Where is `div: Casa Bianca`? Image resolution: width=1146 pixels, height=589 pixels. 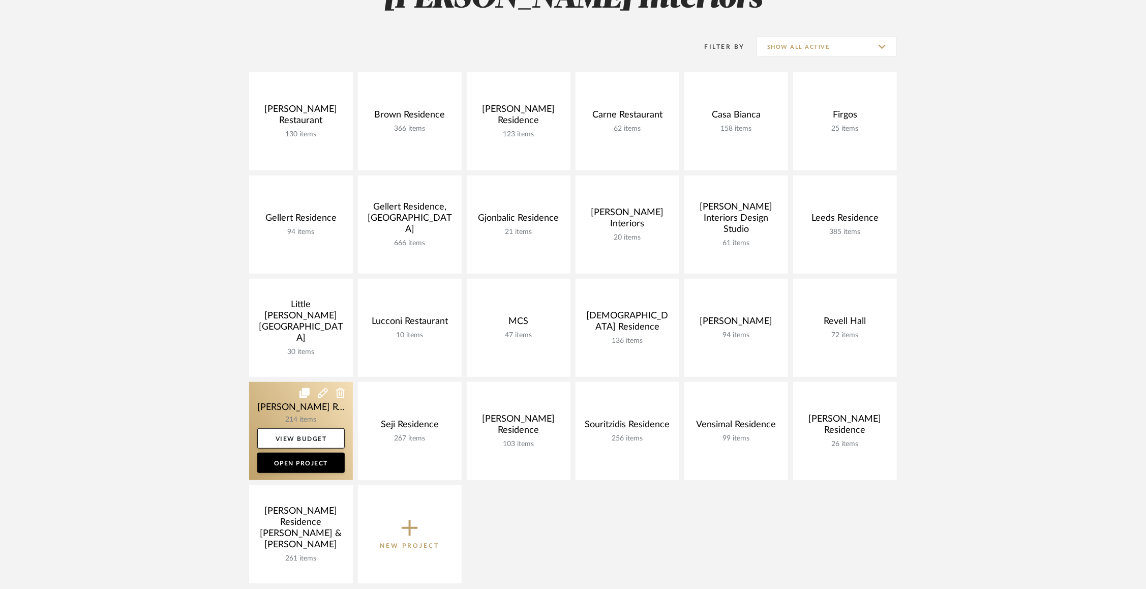
div: Casa Bianca is located at coordinates (737, 117).